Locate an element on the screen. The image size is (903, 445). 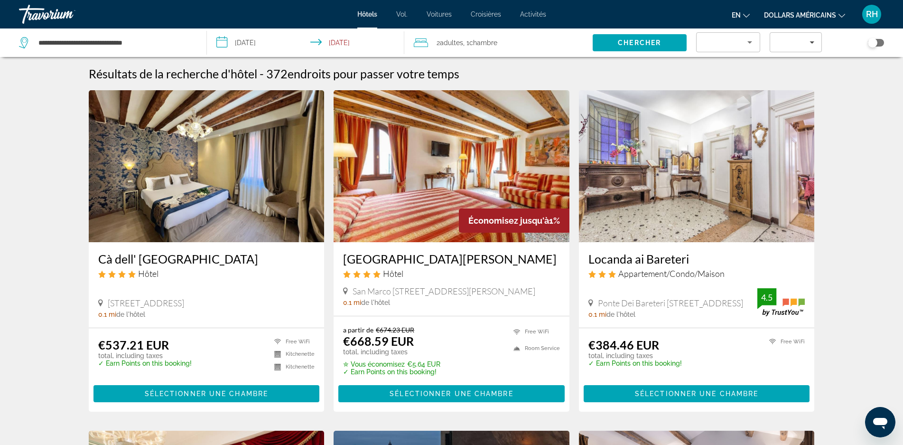
font: Activités is located at coordinates (533, 14).